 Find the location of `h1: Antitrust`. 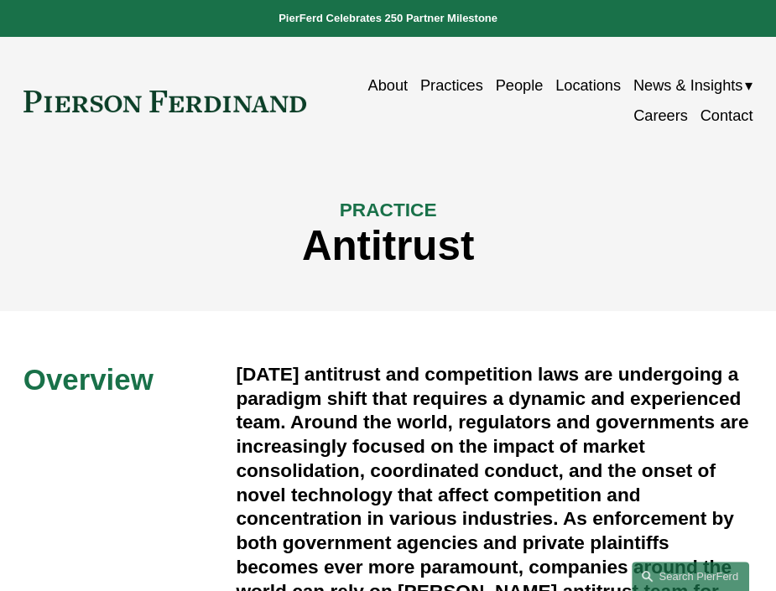

h1: Antitrust is located at coordinates (388, 246).